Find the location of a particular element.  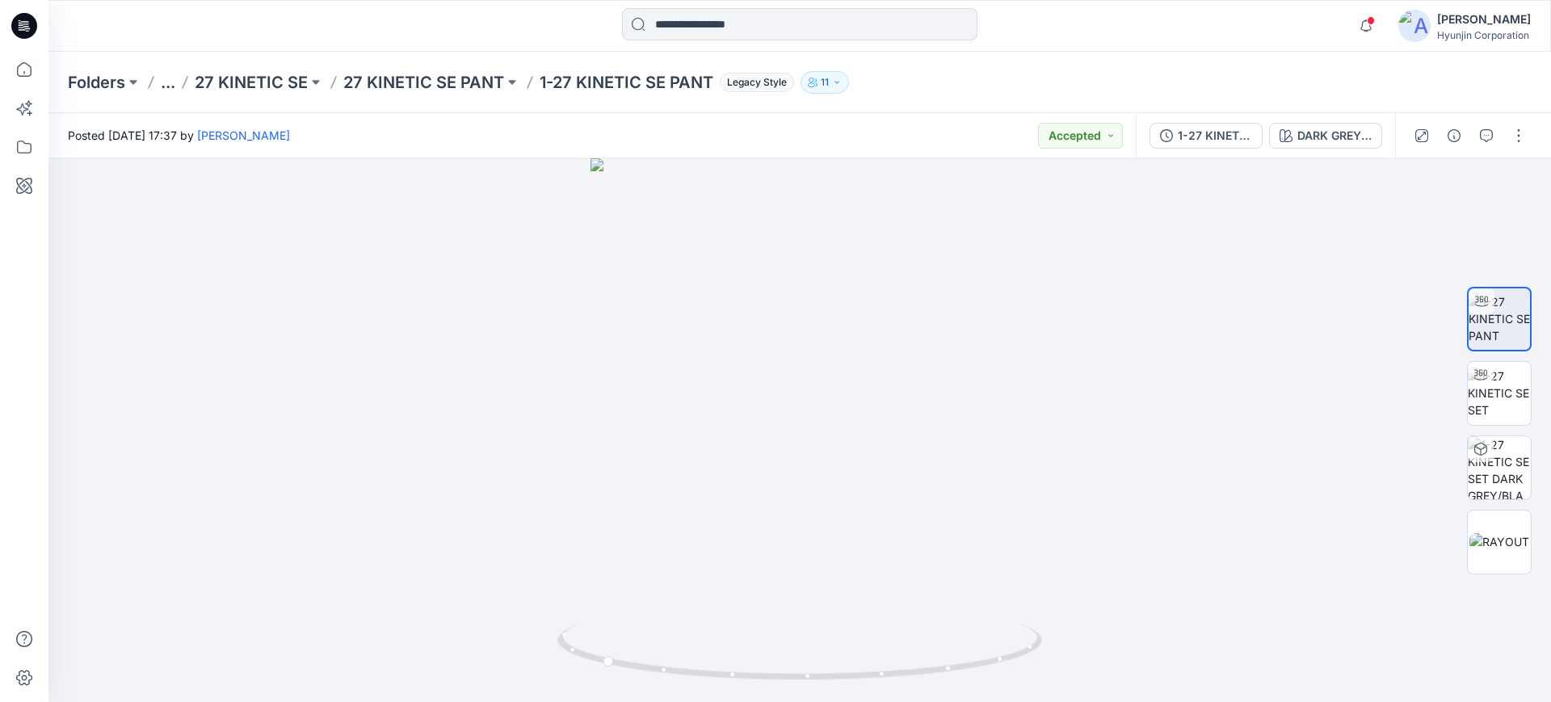

img: 1-27 KINETIC SE SET is located at coordinates (1499, 393).